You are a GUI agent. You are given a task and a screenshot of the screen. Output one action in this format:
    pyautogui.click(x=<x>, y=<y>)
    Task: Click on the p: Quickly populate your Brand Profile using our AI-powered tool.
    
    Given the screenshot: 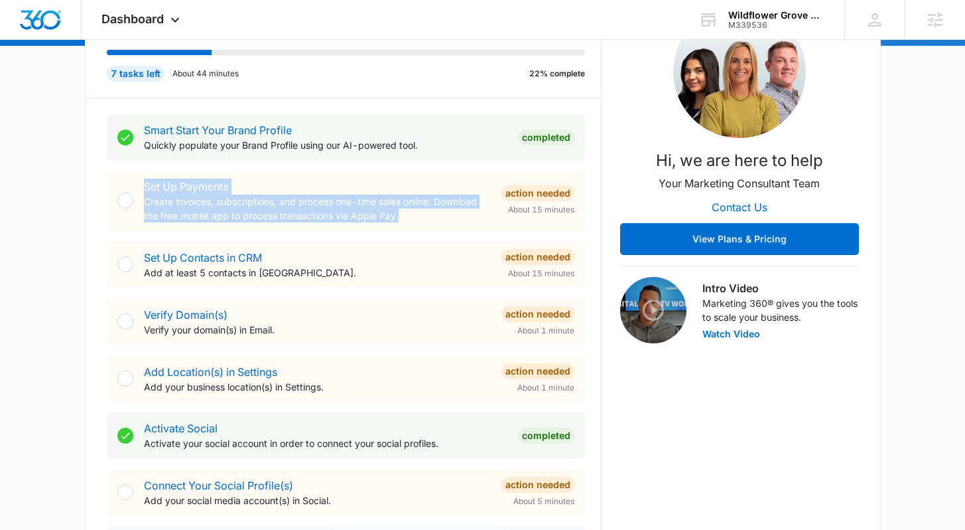 What is the action you would take?
    pyautogui.click(x=326, y=145)
    